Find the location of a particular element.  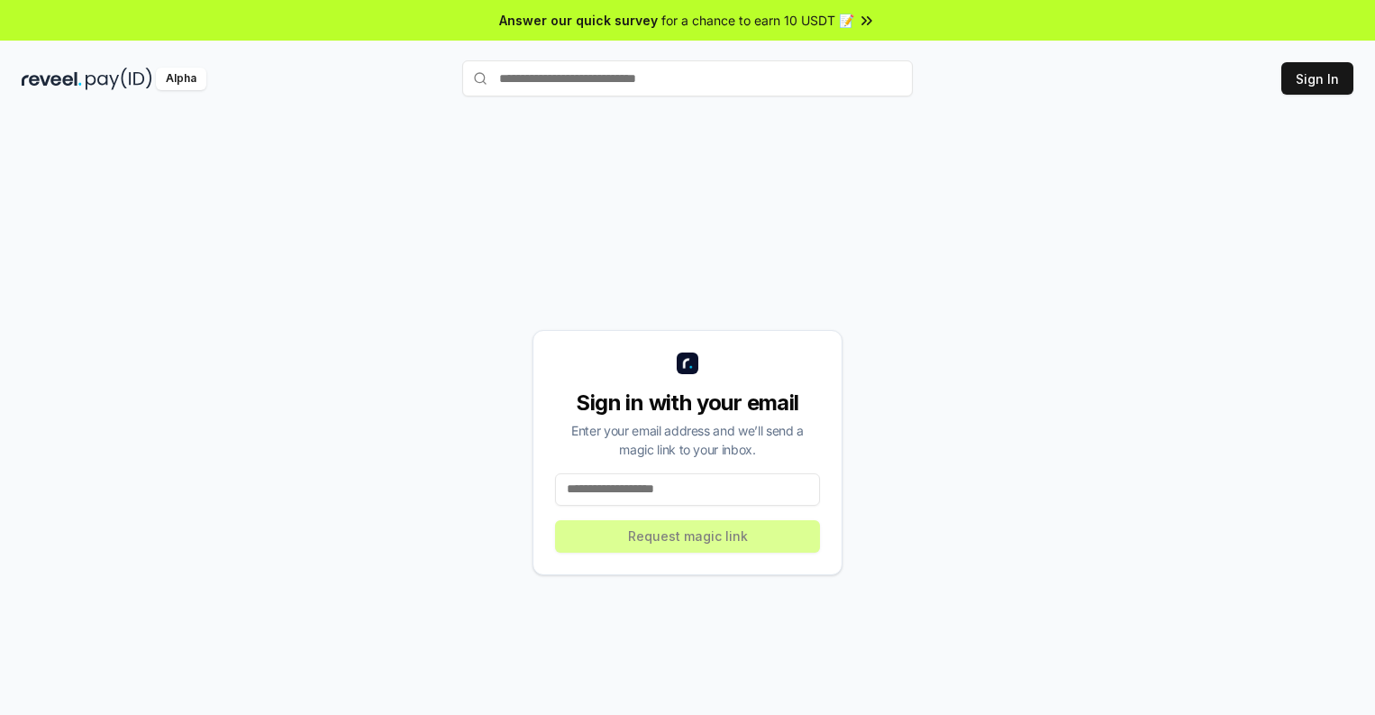

div: Sign in with your email is located at coordinates (688, 403).